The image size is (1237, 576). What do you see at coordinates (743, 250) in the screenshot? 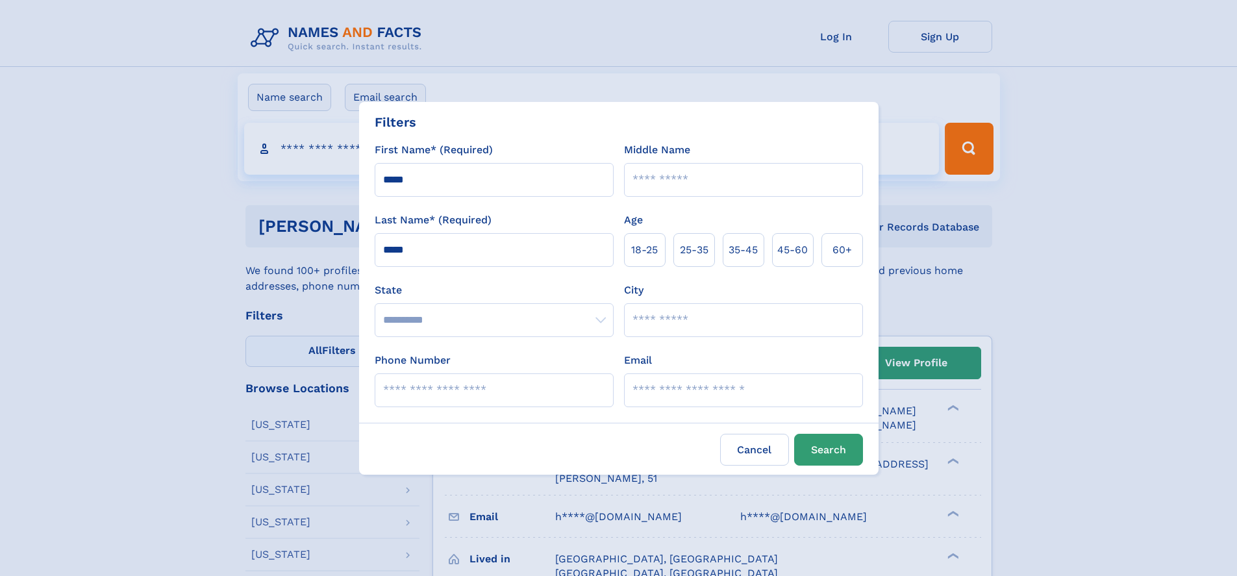
I see `span: 35‑45` at bounding box center [743, 250].